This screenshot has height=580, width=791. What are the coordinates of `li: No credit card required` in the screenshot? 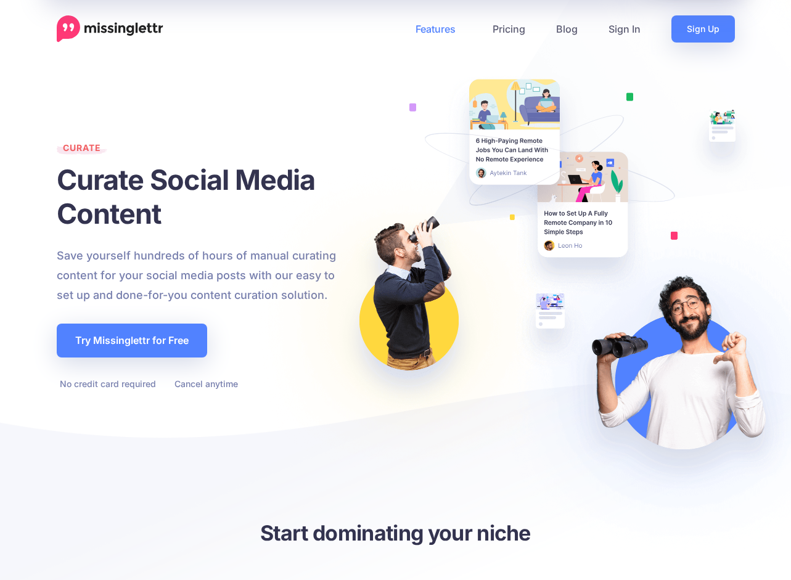 It's located at (106, 383).